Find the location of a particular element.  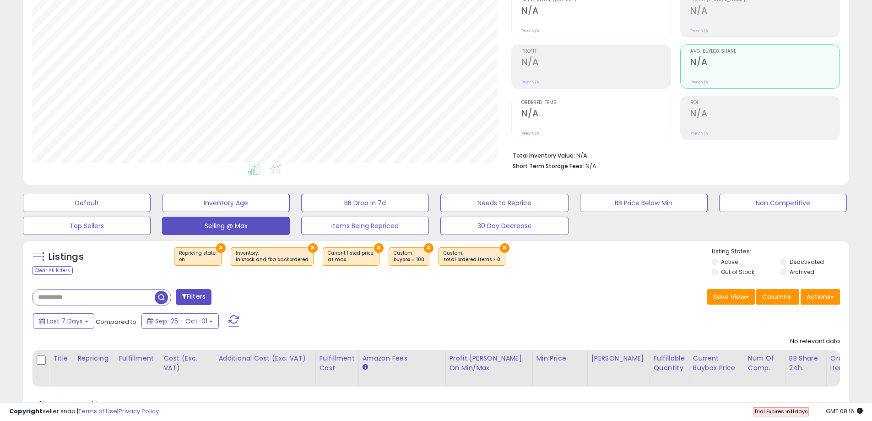

th: The percentage added to the cost of goods (COGS) that forms the calculator for Min & Max prices. is located at coordinates (489, 368).